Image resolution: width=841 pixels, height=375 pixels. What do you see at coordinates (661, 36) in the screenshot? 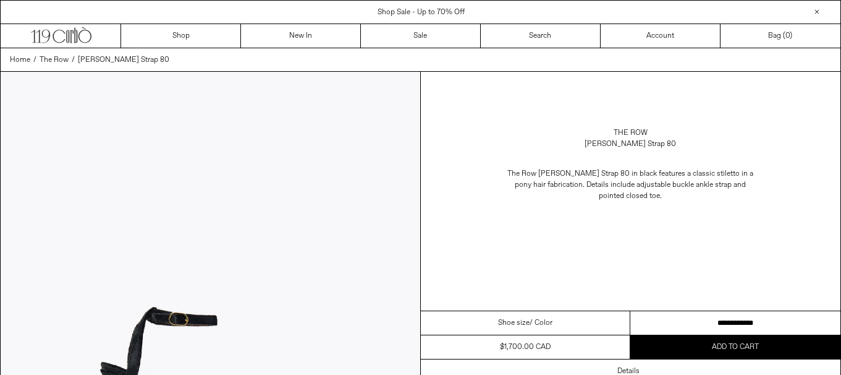
I see `a: Account` at bounding box center [661, 36].